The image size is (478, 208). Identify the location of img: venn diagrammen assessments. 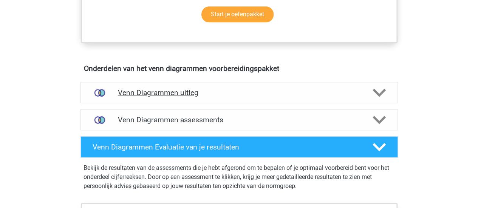
(99, 120).